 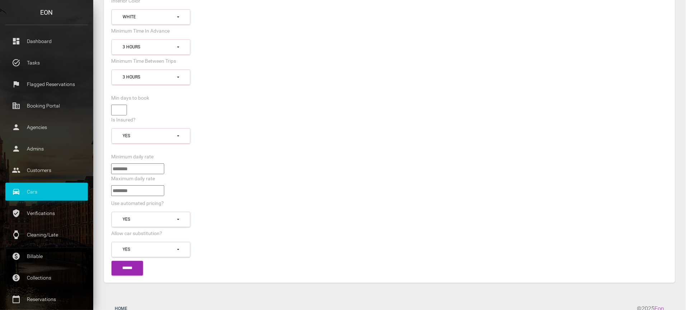 What do you see at coordinates (47, 278) in the screenshot?
I see `p: Collections` at bounding box center [47, 278].